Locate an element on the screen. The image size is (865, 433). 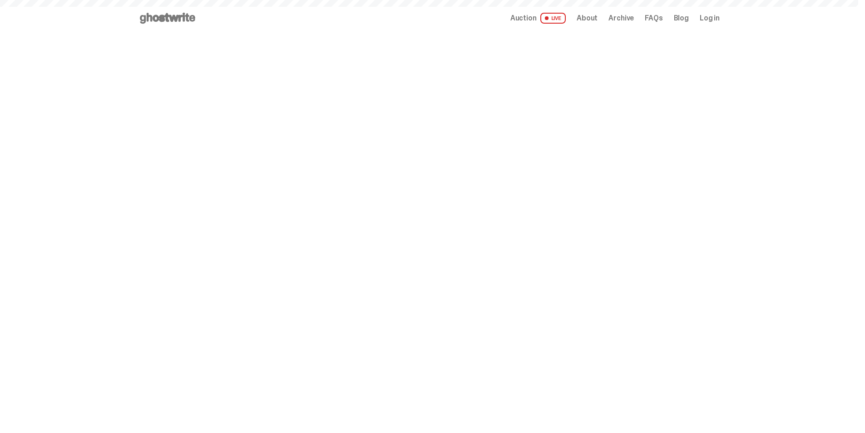
span: Auction is located at coordinates (523, 18).